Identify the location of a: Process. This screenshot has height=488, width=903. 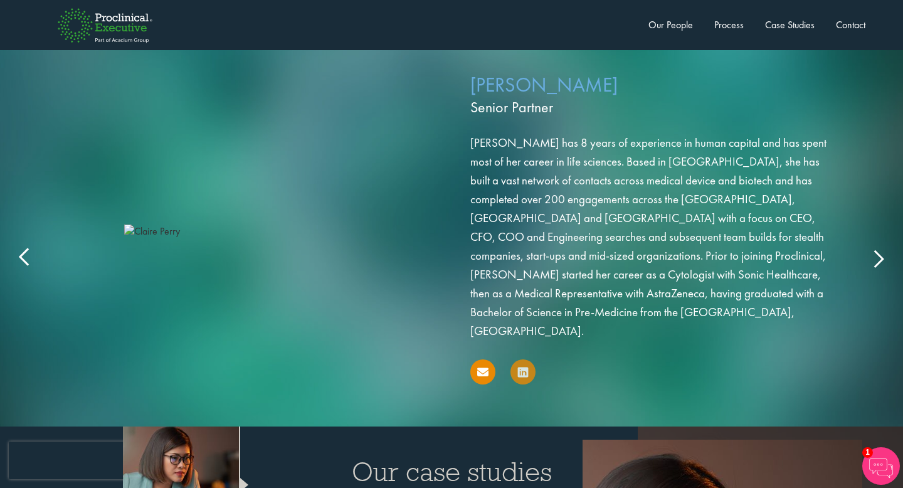
(728, 24).